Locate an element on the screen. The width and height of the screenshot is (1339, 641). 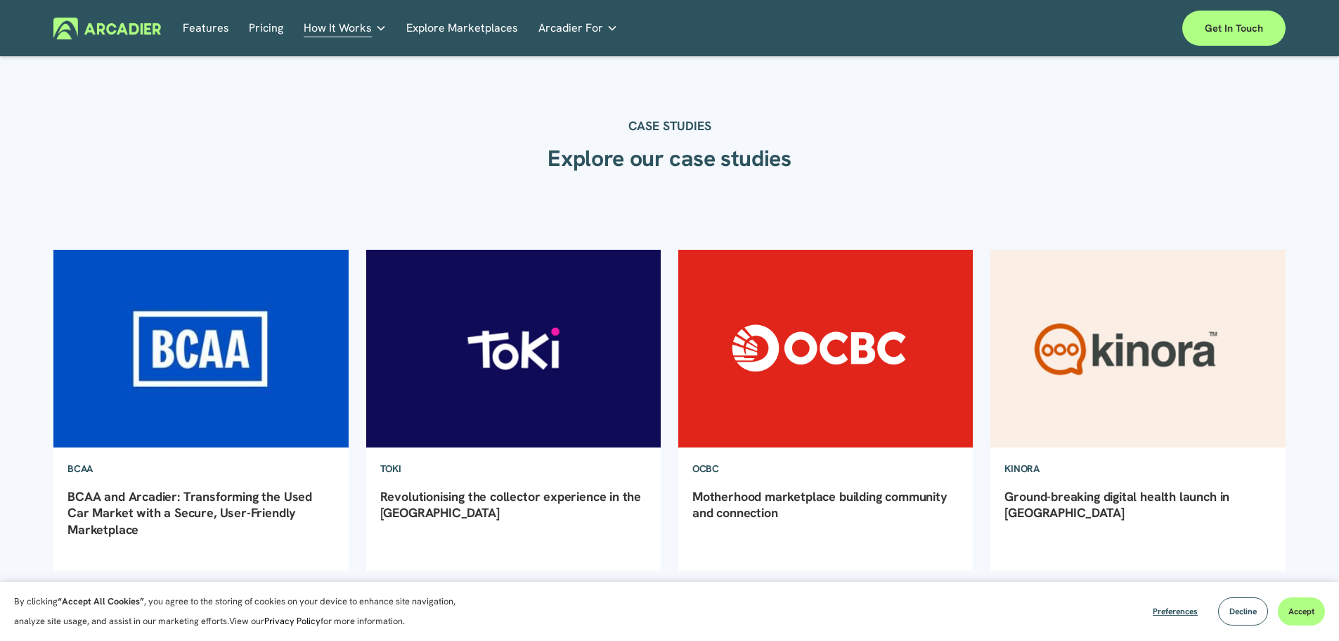
span: Accept is located at coordinates (1301, 611).